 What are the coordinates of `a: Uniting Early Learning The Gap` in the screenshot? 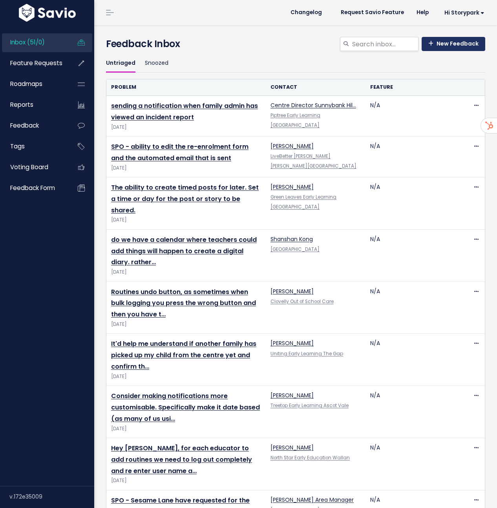 It's located at (307, 354).